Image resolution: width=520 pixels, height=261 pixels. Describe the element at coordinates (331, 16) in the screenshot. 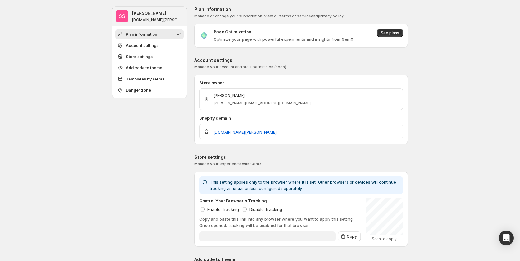

I see `a: privacy policy` at that location.